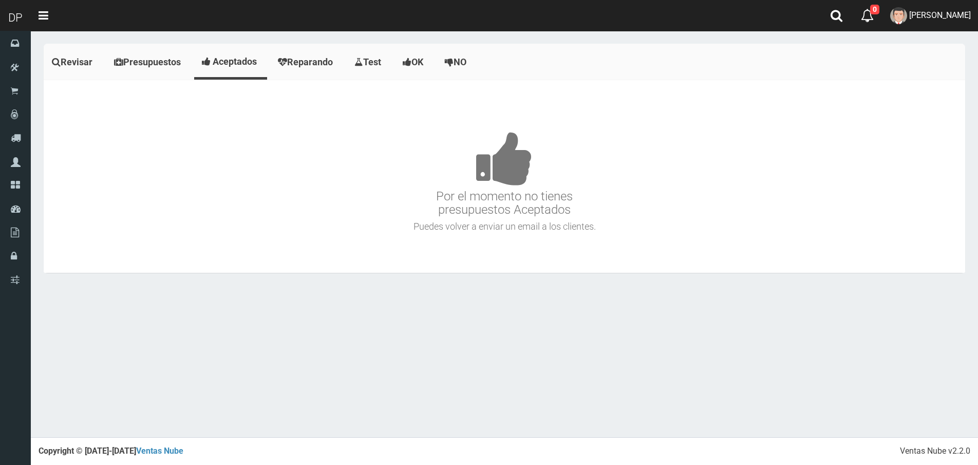 The image size is (978, 465). What do you see at coordinates (372, 62) in the screenshot?
I see `span: Test` at bounding box center [372, 62].